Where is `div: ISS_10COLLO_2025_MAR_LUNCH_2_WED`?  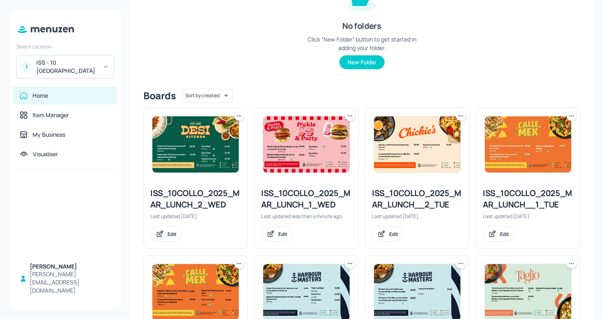
div: ISS_10COLLO_2025_MAR_LUNCH_2_WED is located at coordinates (196, 199).